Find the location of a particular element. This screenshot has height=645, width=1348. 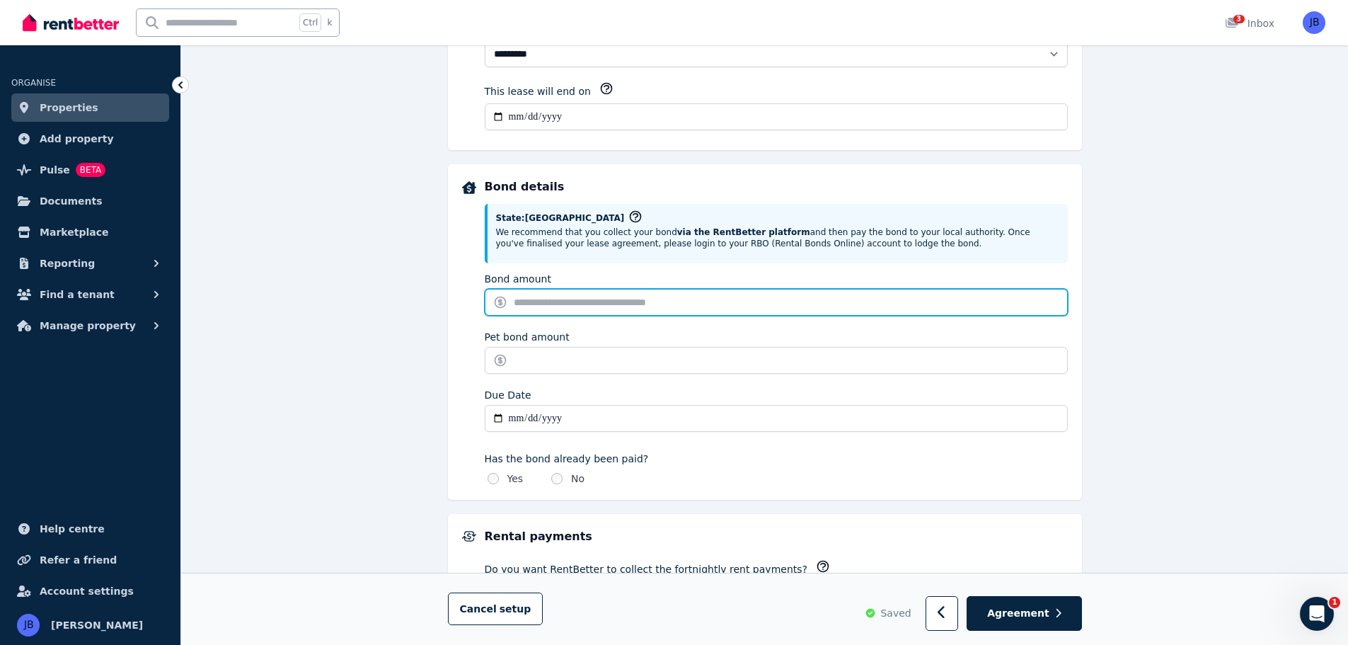

span: Help centre is located at coordinates (72, 529).